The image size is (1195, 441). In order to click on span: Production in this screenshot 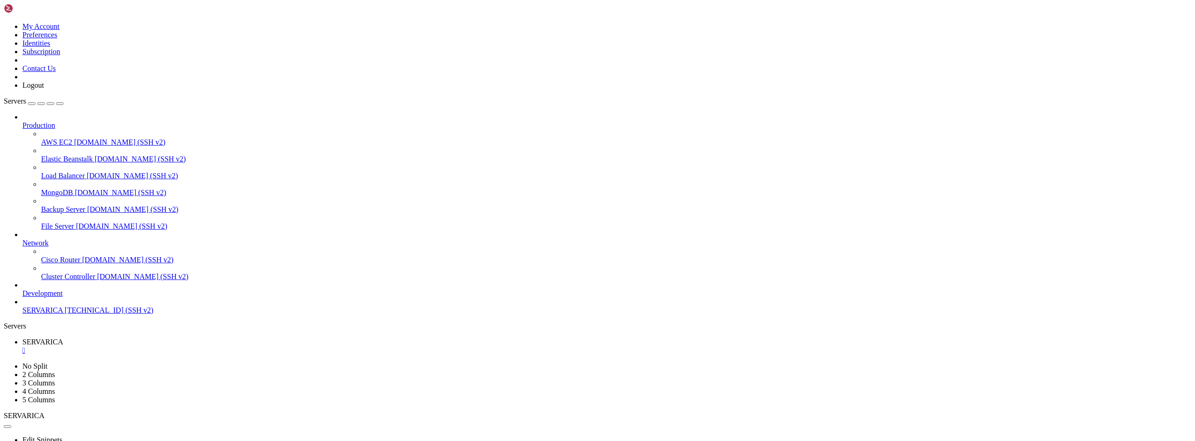, I will do `click(39, 125)`.